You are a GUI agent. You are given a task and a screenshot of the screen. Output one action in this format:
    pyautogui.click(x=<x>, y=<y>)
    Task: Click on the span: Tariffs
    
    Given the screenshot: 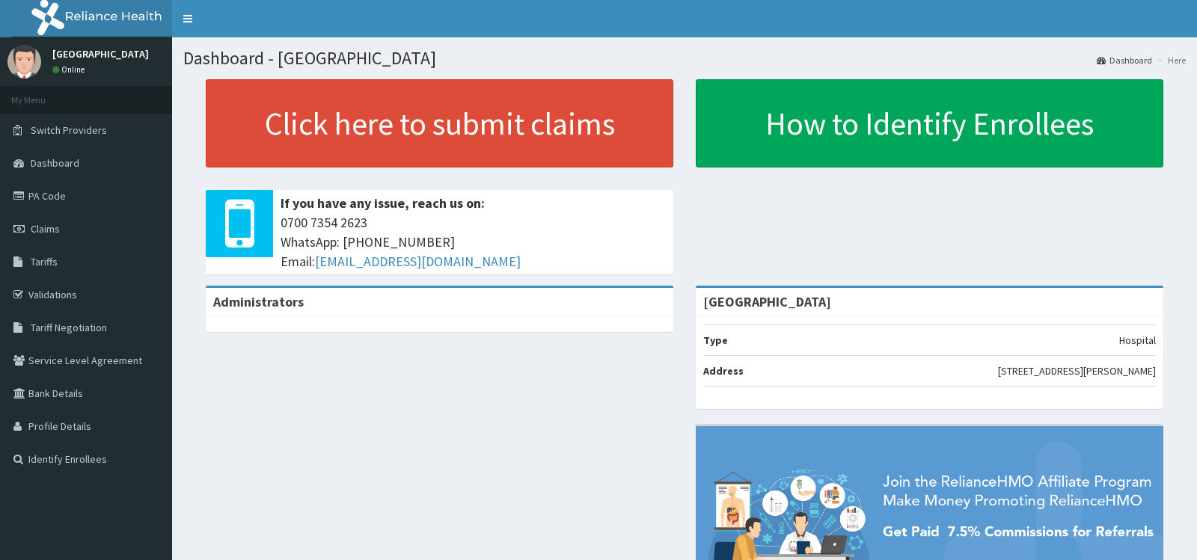 What is the action you would take?
    pyautogui.click(x=44, y=262)
    